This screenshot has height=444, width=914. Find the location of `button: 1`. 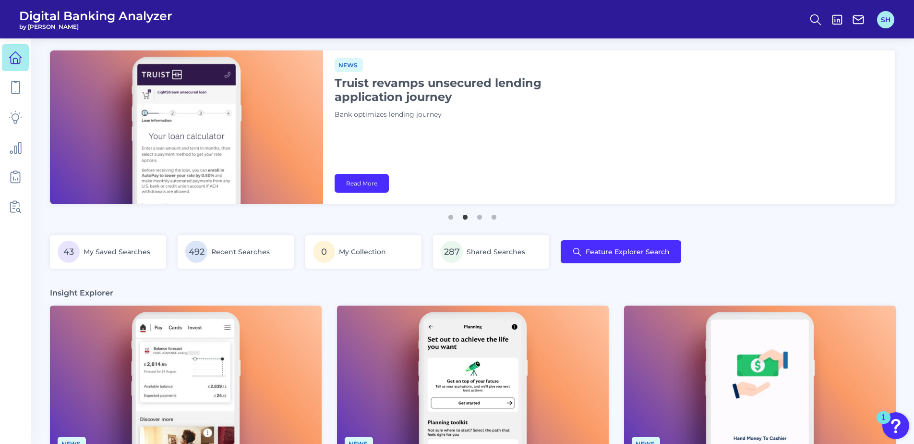

button: 1 is located at coordinates (451, 215).